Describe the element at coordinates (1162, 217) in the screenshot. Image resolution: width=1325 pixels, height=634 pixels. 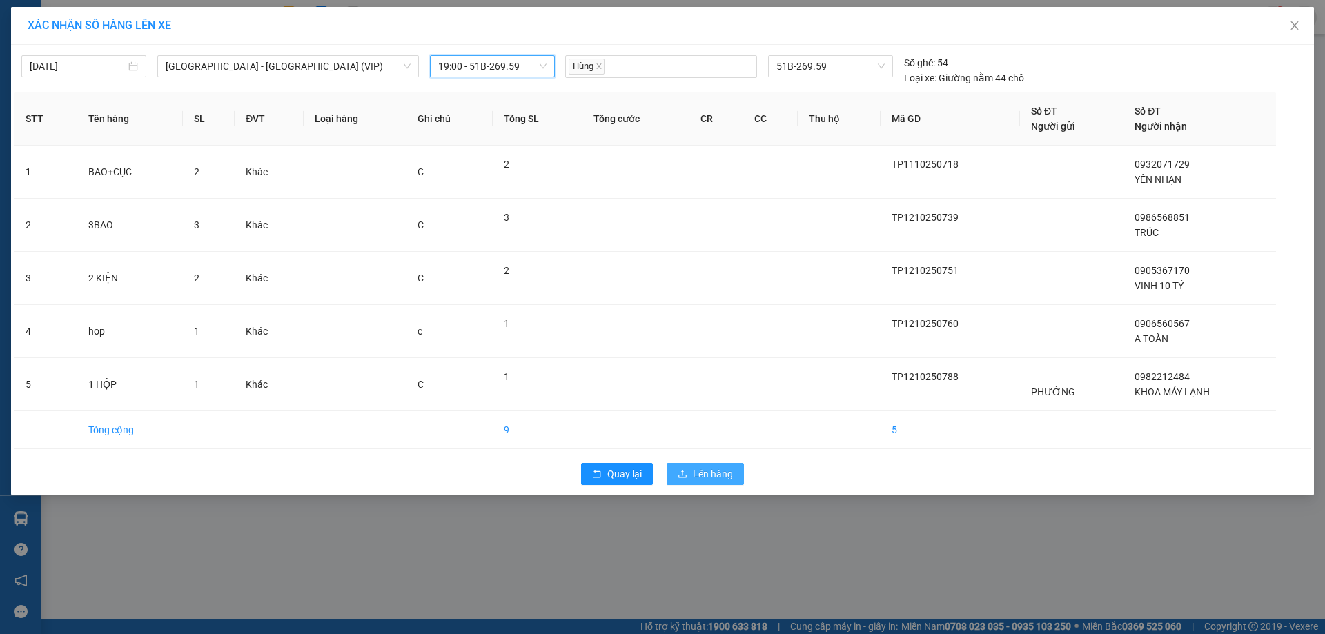
I see `span: 0986568851` at that location.